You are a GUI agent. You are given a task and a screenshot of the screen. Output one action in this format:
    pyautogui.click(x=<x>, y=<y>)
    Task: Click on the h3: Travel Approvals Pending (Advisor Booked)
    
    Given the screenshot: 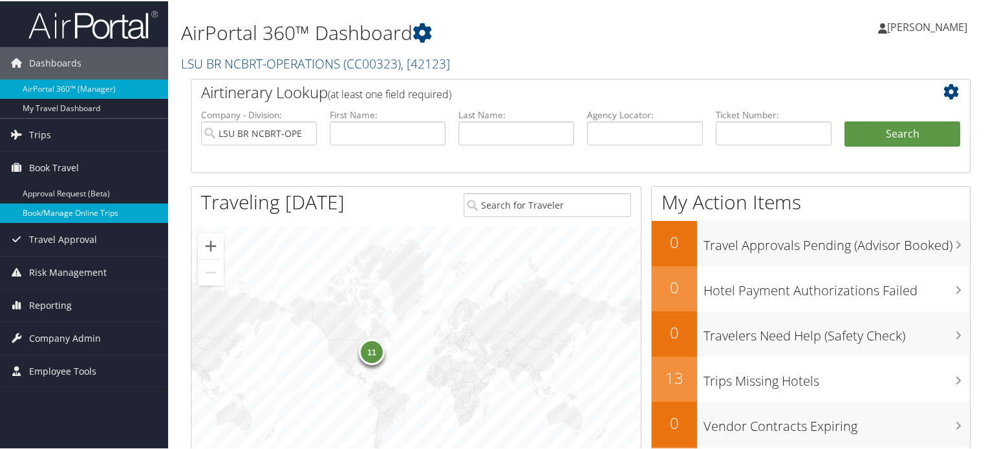 What is the action you would take?
    pyautogui.click(x=837, y=241)
    